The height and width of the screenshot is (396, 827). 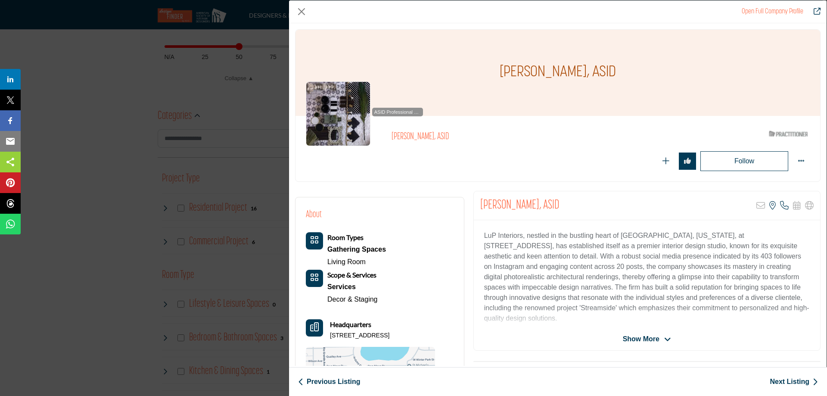 What do you see at coordinates (338, 114) in the screenshot?
I see `img: julie-vecchio logo` at bounding box center [338, 114].